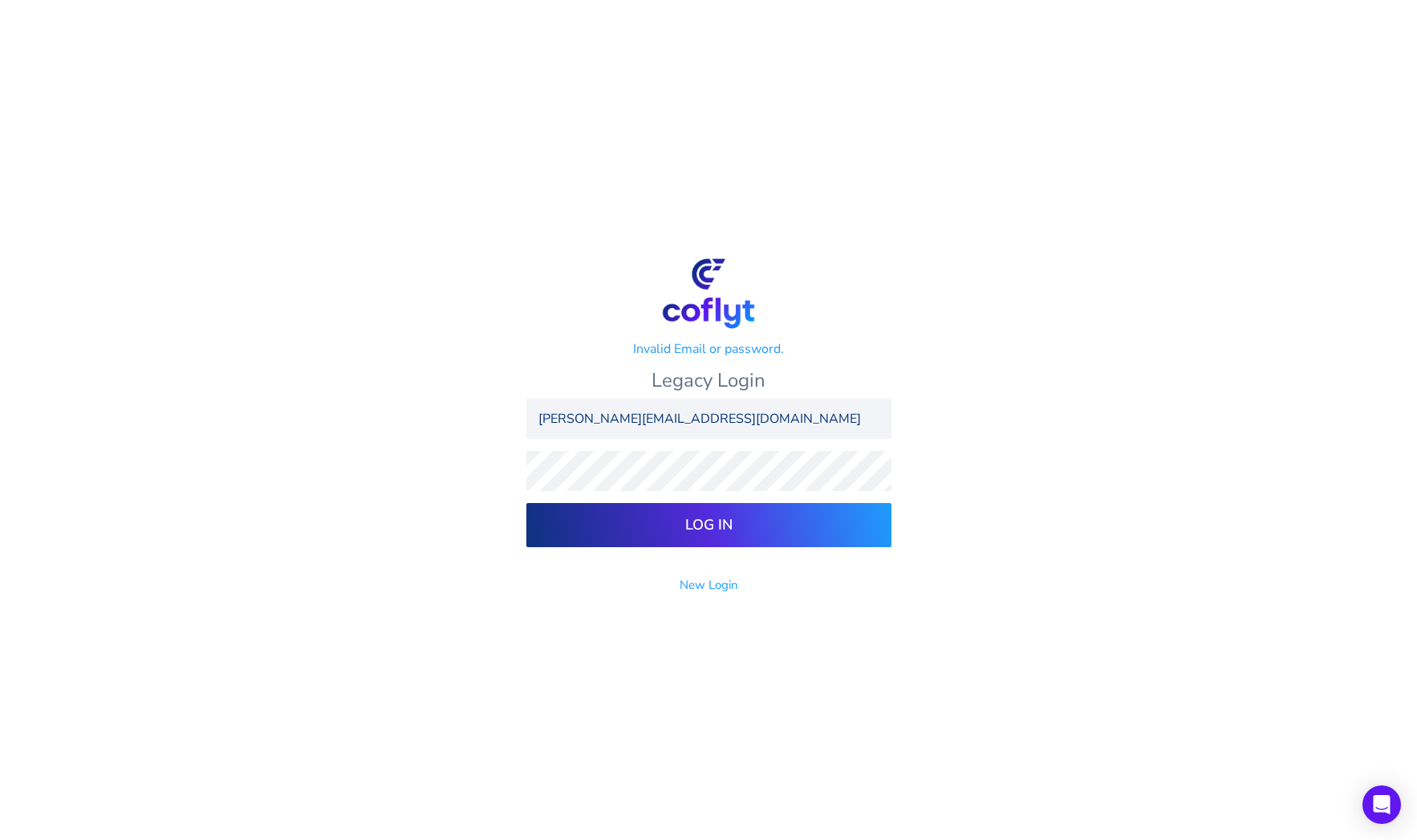 The image size is (1417, 840). I want to click on h1: Legacy Login, so click(708, 380).